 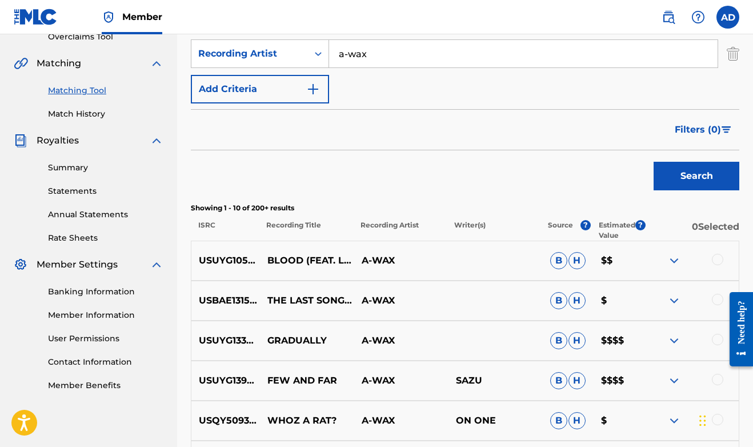 I want to click on p: Writer(s), so click(x=493, y=230).